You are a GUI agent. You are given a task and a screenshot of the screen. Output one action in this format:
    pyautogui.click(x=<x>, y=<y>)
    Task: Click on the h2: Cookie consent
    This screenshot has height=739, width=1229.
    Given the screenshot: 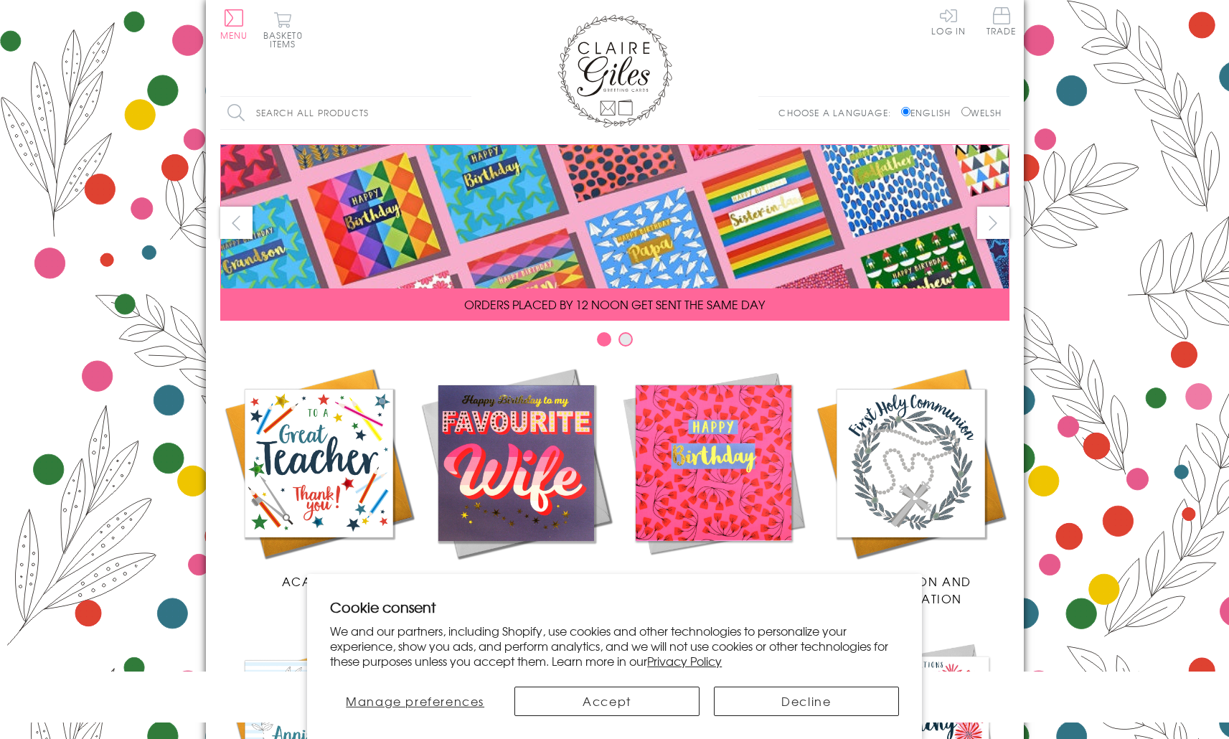 What is the action you would take?
    pyautogui.click(x=614, y=607)
    